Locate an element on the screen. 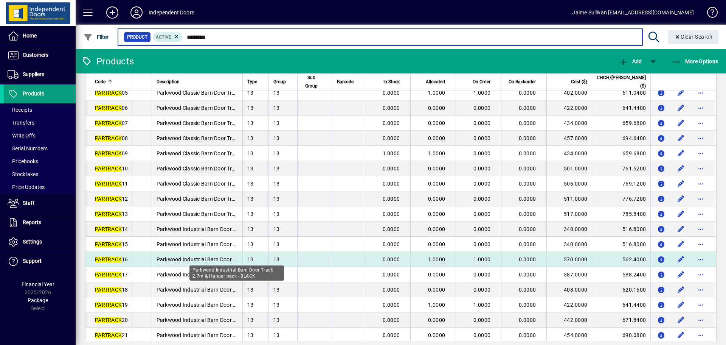  span: Parkwood Classic Barn Door Track 4.4m & Hanger pack - SS is located at coordinates (229, 199).